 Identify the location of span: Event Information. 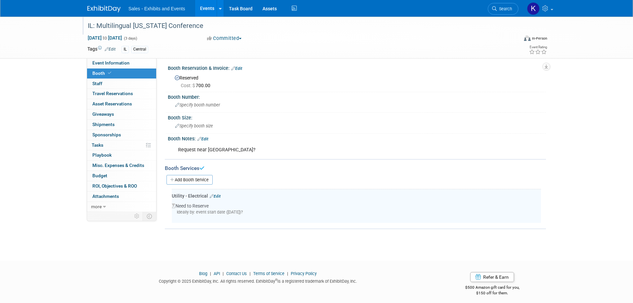
(111, 63).